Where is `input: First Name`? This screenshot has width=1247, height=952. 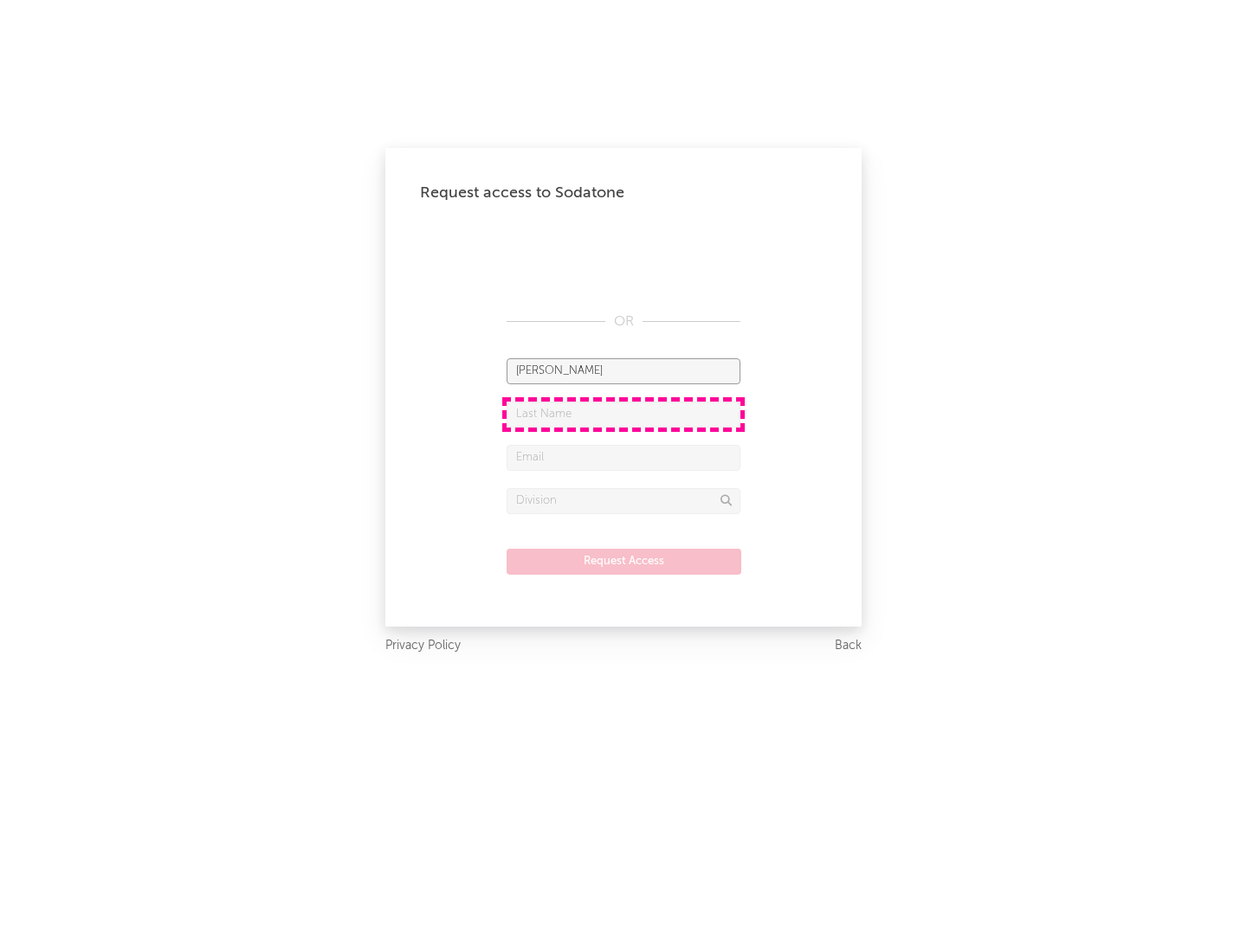 input: First Name is located at coordinates (624, 371).